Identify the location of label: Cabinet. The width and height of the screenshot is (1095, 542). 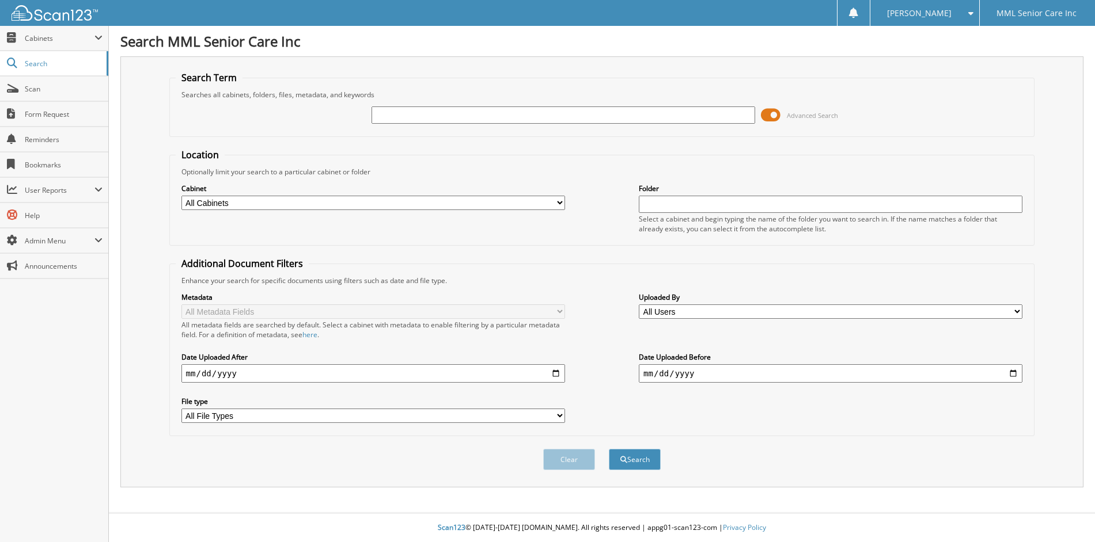
(373, 188).